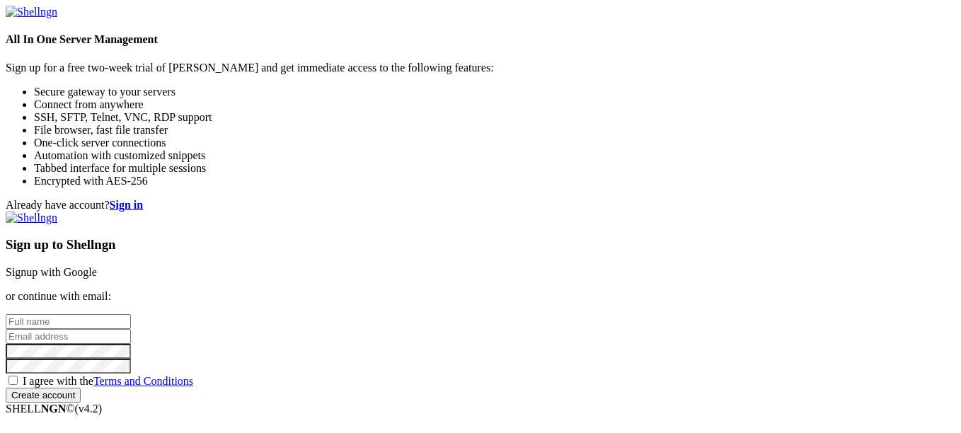 The width and height of the screenshot is (961, 433). I want to click on strong: Sign in, so click(127, 205).